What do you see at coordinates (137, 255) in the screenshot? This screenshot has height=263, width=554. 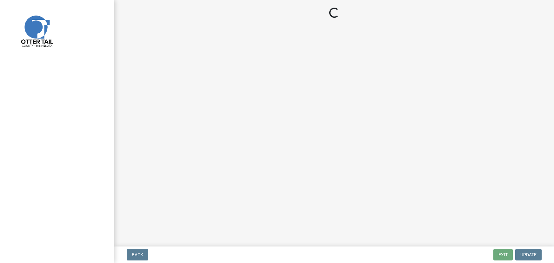 I see `span: Back` at bounding box center [137, 255].